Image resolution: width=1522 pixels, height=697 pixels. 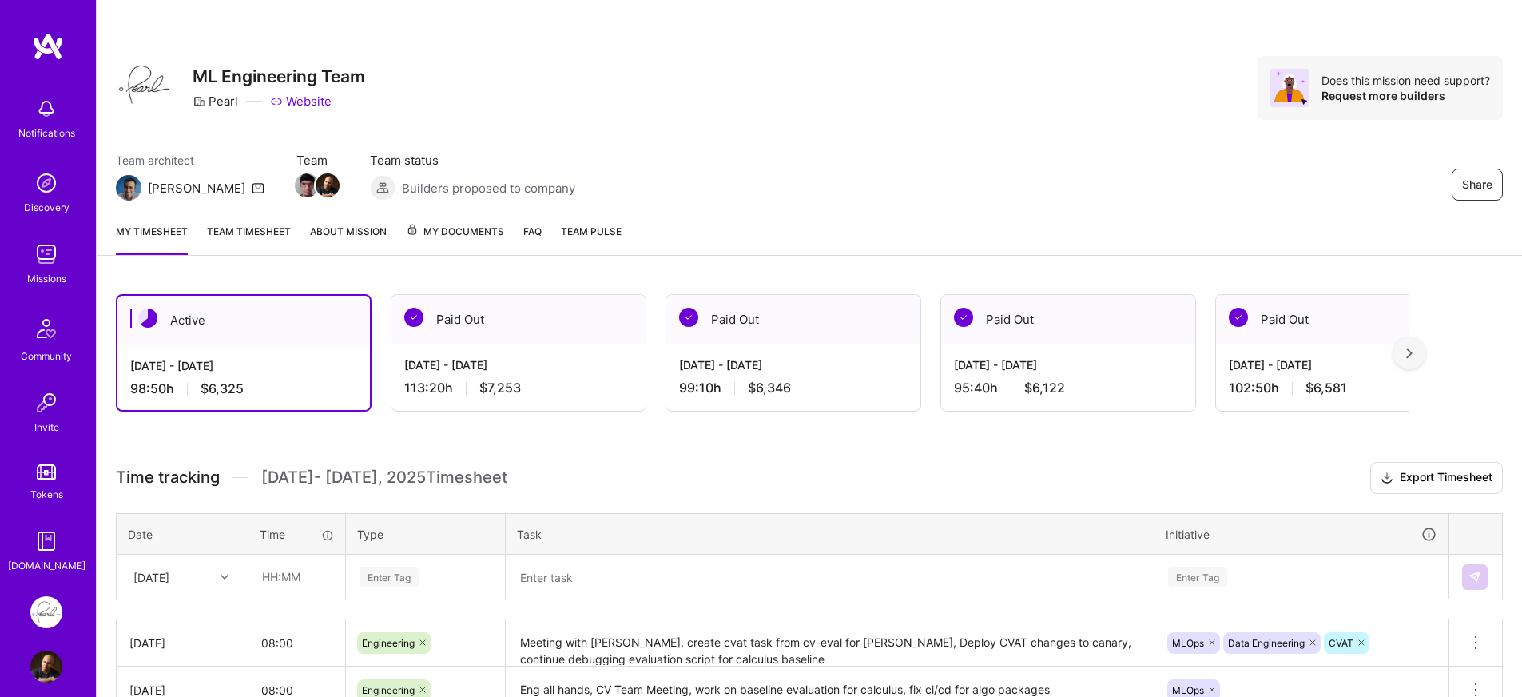 I want to click on i: icon CompanyGray, so click(x=199, y=101).